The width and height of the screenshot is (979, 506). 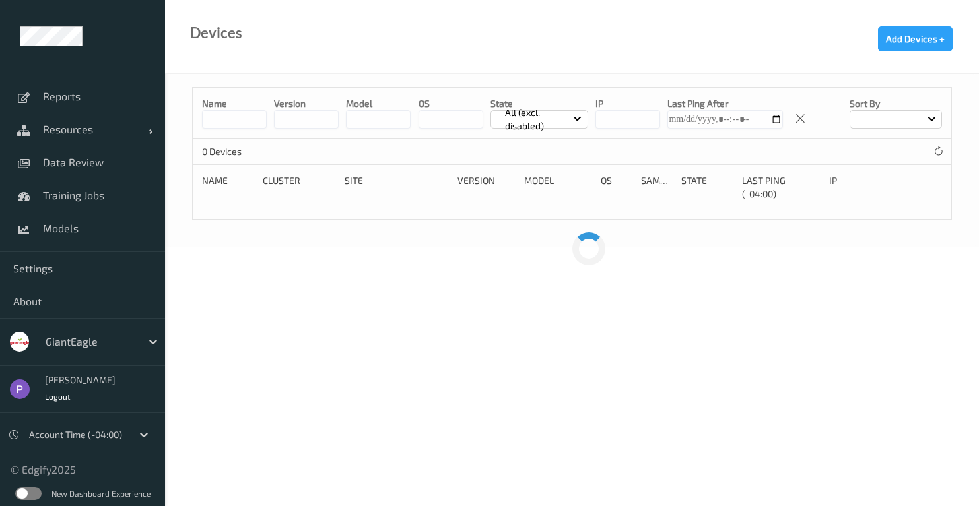 What do you see at coordinates (915, 39) in the screenshot?
I see `button: Add Devices +` at bounding box center [915, 39].